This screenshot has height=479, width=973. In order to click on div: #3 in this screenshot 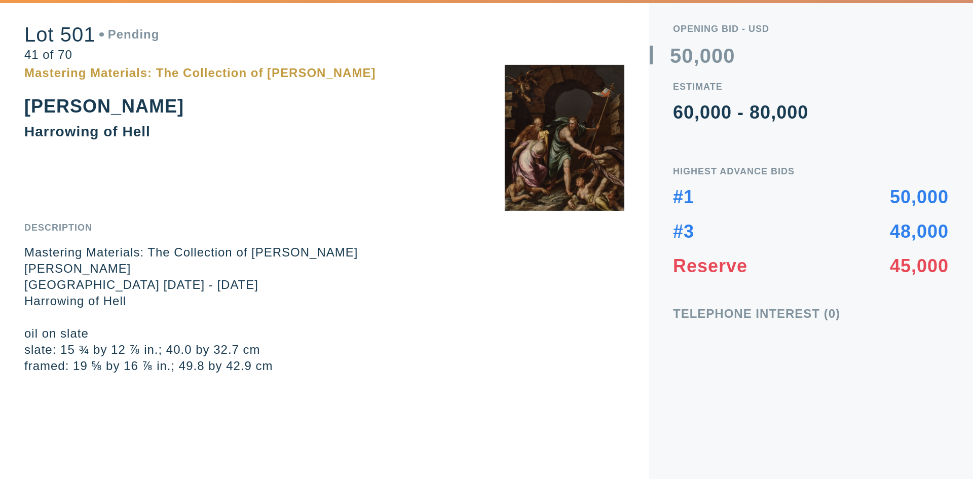, I will do `click(683, 232)`.